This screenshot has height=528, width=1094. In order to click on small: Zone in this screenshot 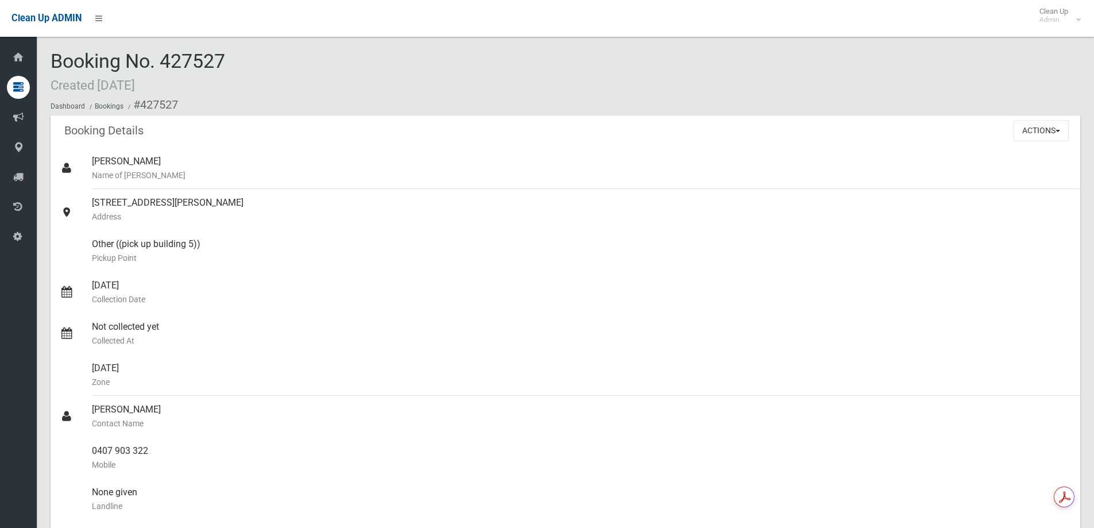, I will do `click(581, 382)`.